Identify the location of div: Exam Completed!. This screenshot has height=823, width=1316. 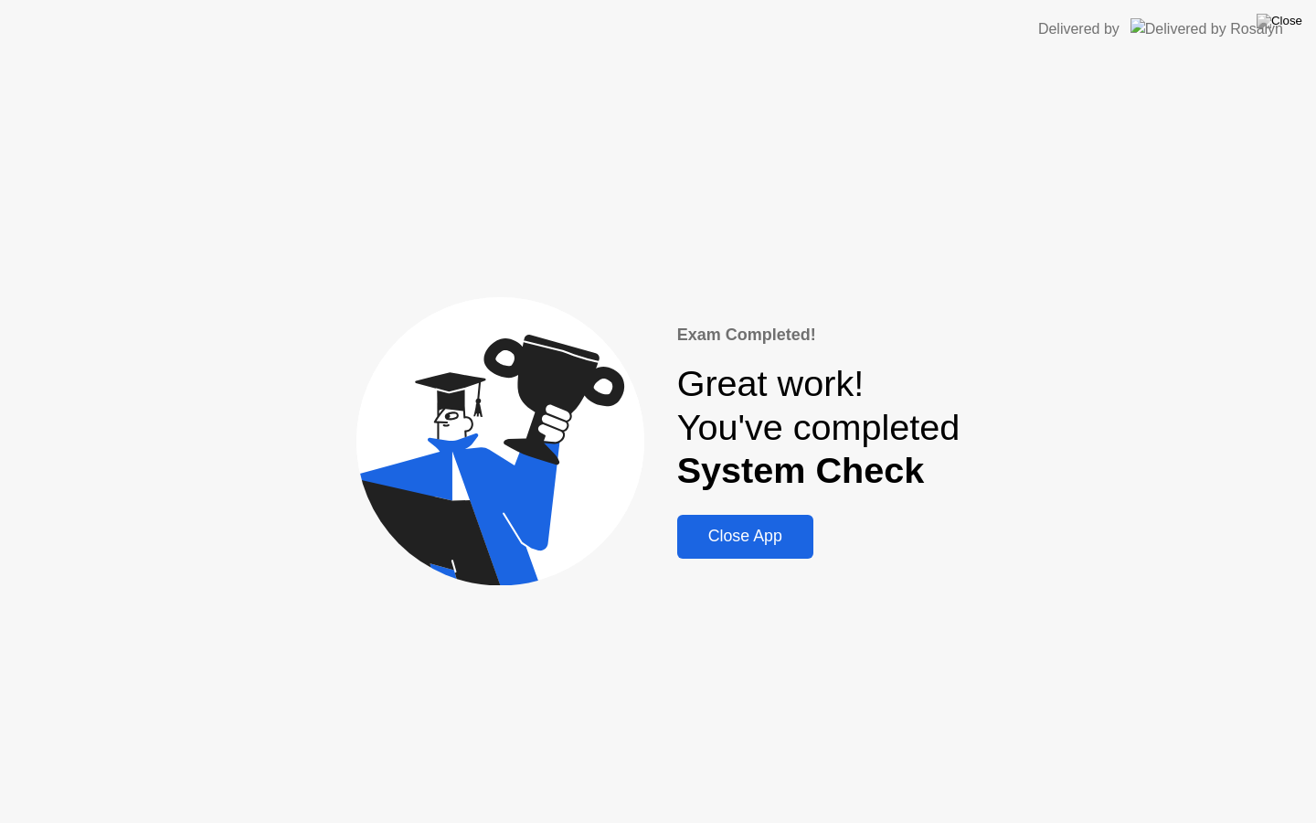
(819, 335).